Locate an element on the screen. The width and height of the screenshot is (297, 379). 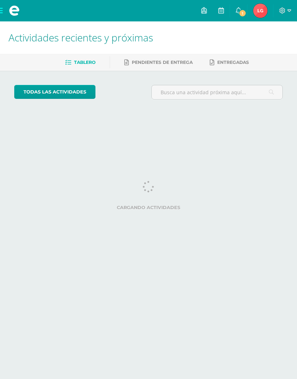
label: Cargando actividades is located at coordinates (149, 207).